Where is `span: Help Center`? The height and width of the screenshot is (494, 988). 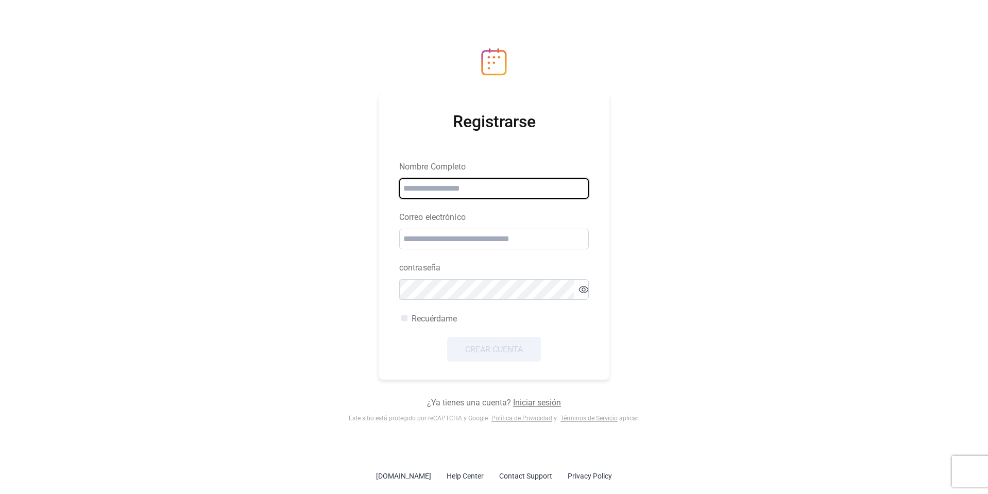
span: Help Center is located at coordinates (465, 476).